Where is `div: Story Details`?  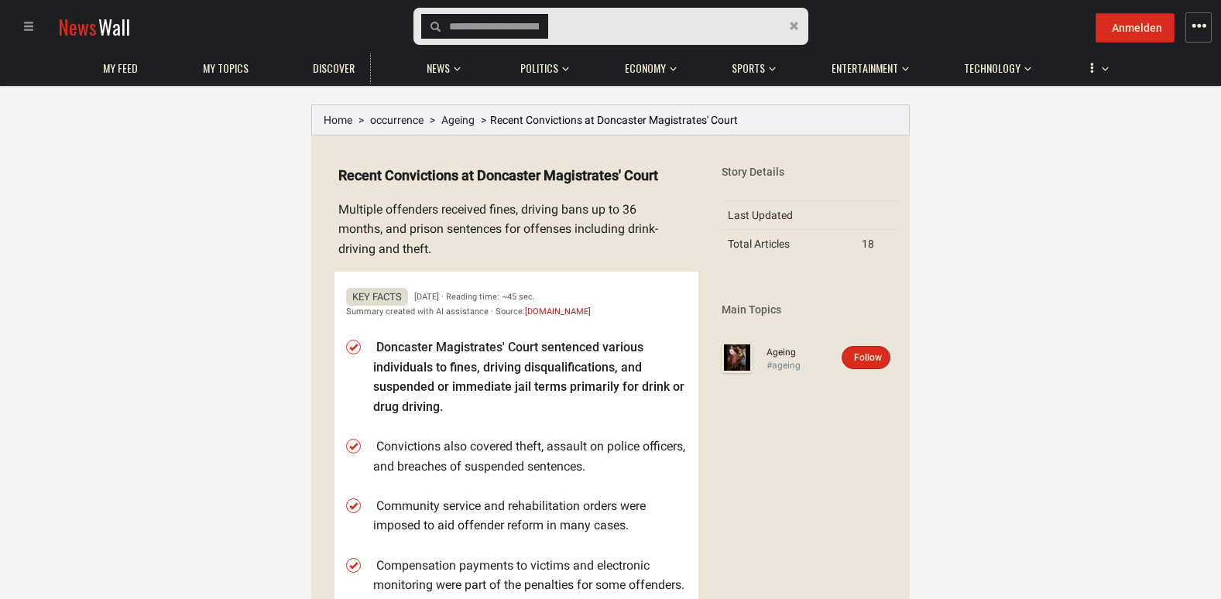
div: Story Details is located at coordinates (810, 172).